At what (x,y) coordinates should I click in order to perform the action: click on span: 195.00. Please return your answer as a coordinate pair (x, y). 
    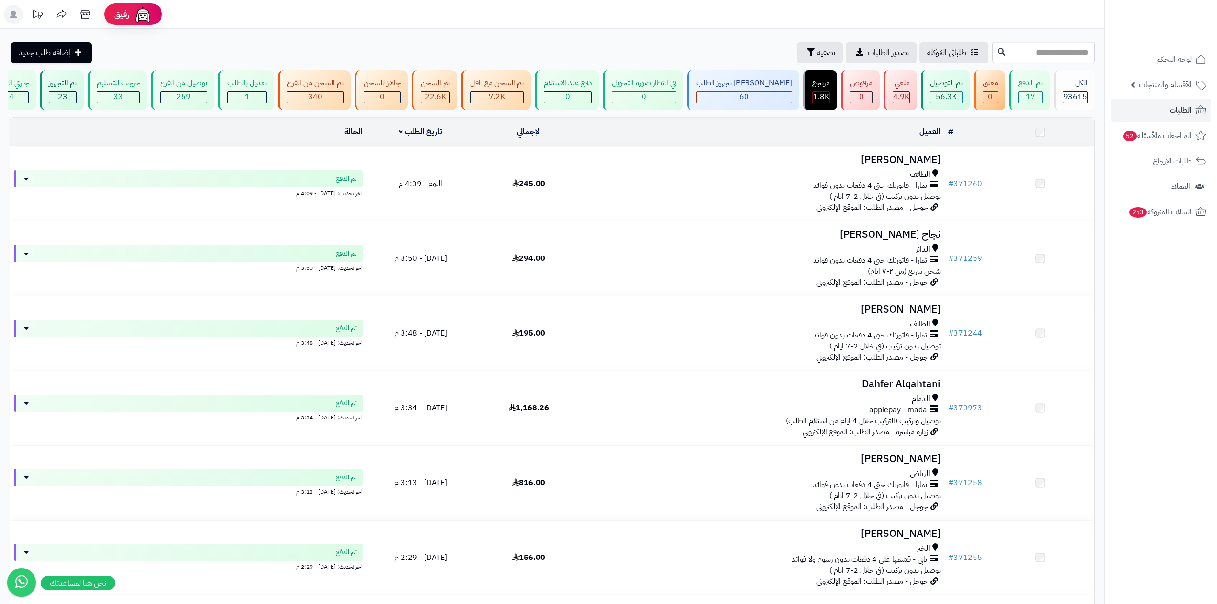
    Looking at the image, I should click on (529, 333).